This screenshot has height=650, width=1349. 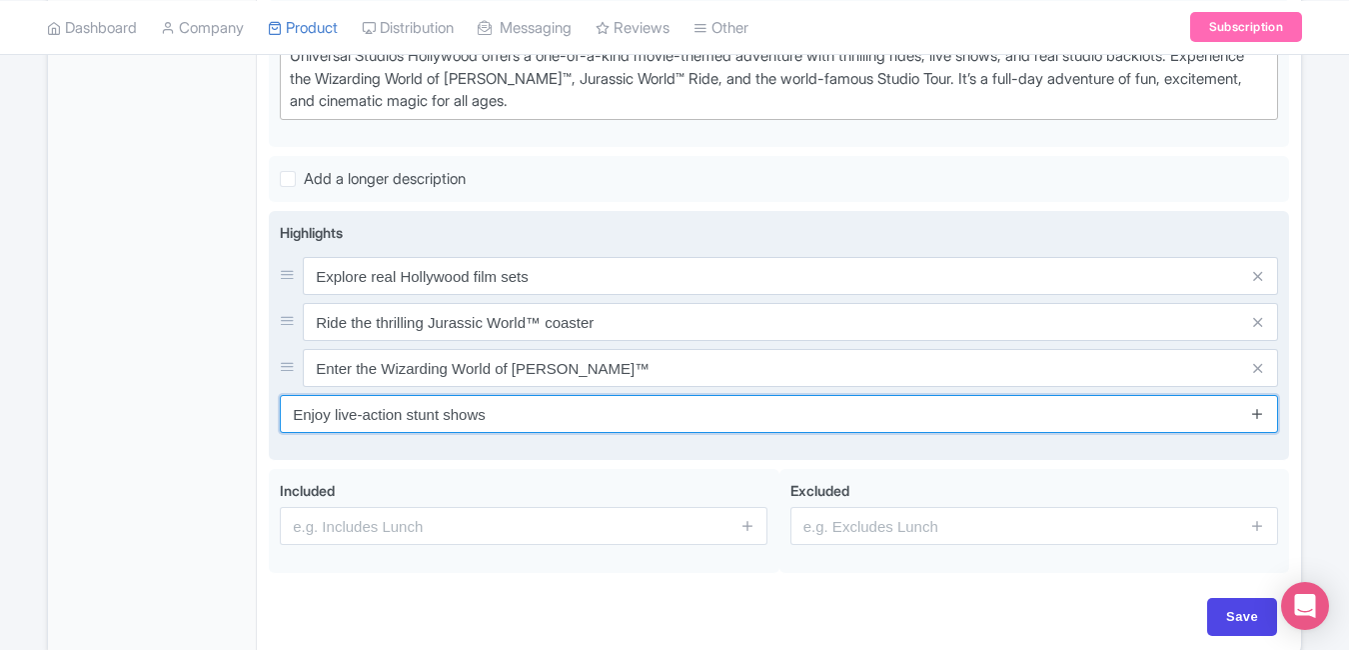 What do you see at coordinates (385, 178) in the screenshot?
I see `span: Add a longer description` at bounding box center [385, 178].